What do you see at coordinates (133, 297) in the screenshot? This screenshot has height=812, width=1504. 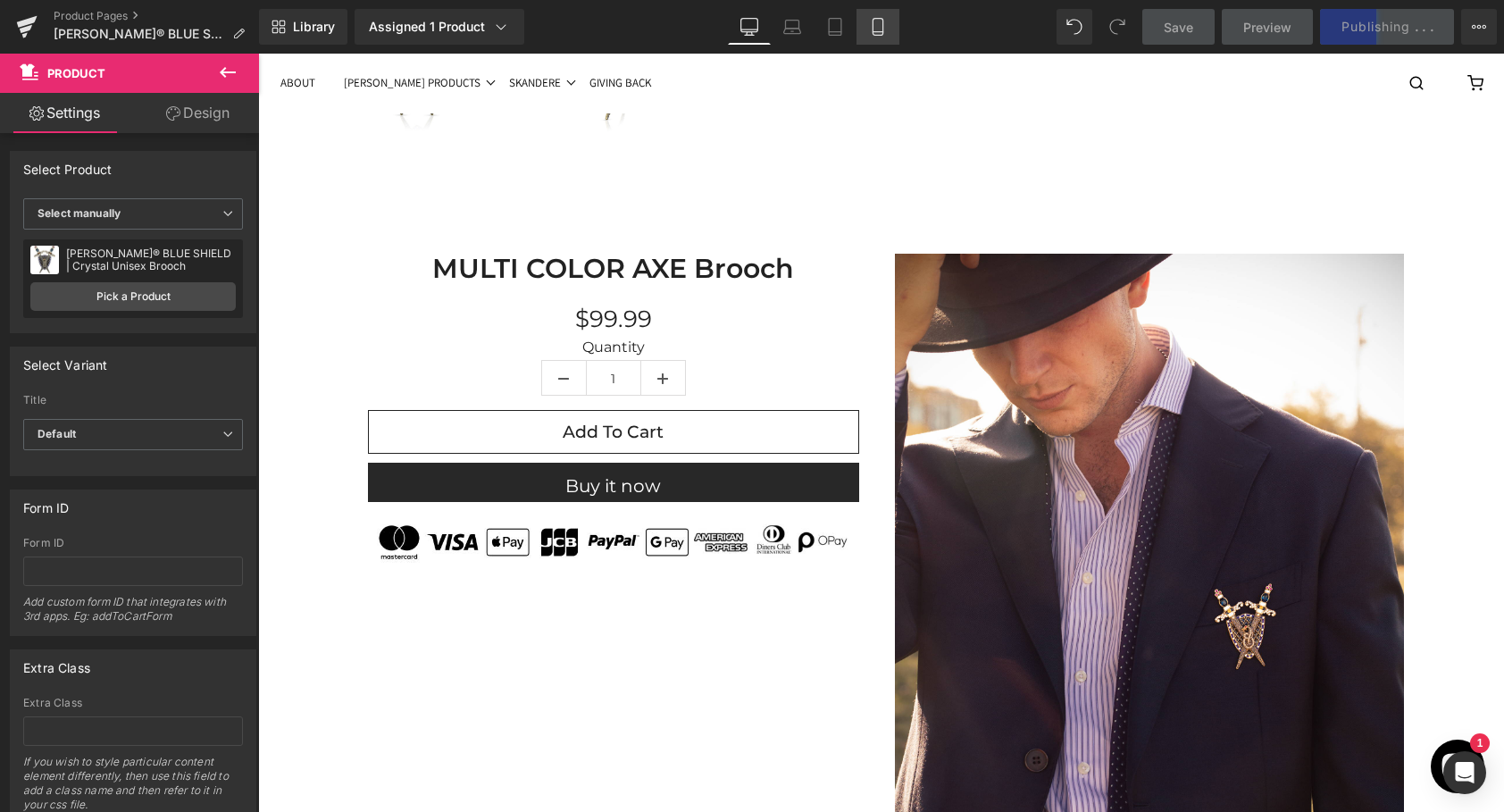 I see `a: Pick a Product` at bounding box center [133, 297].